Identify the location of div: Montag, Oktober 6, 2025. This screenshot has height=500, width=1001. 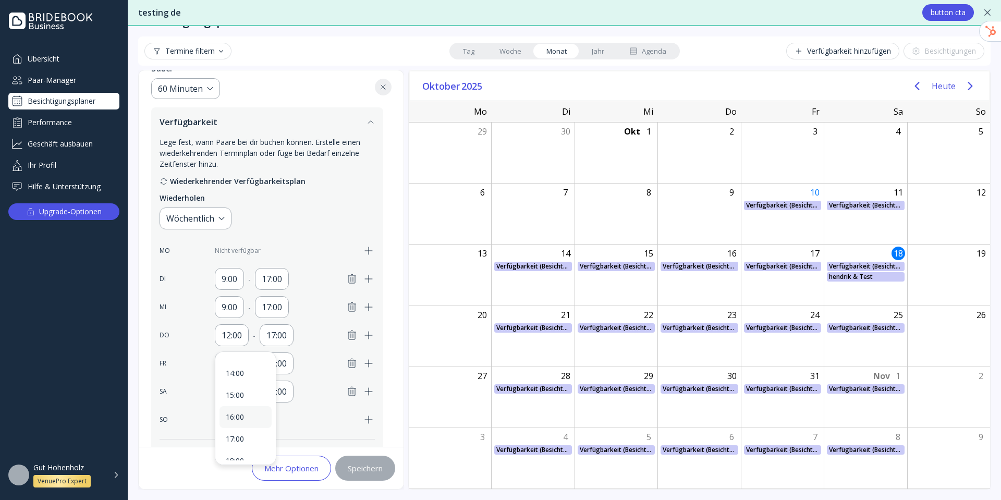
(482, 192).